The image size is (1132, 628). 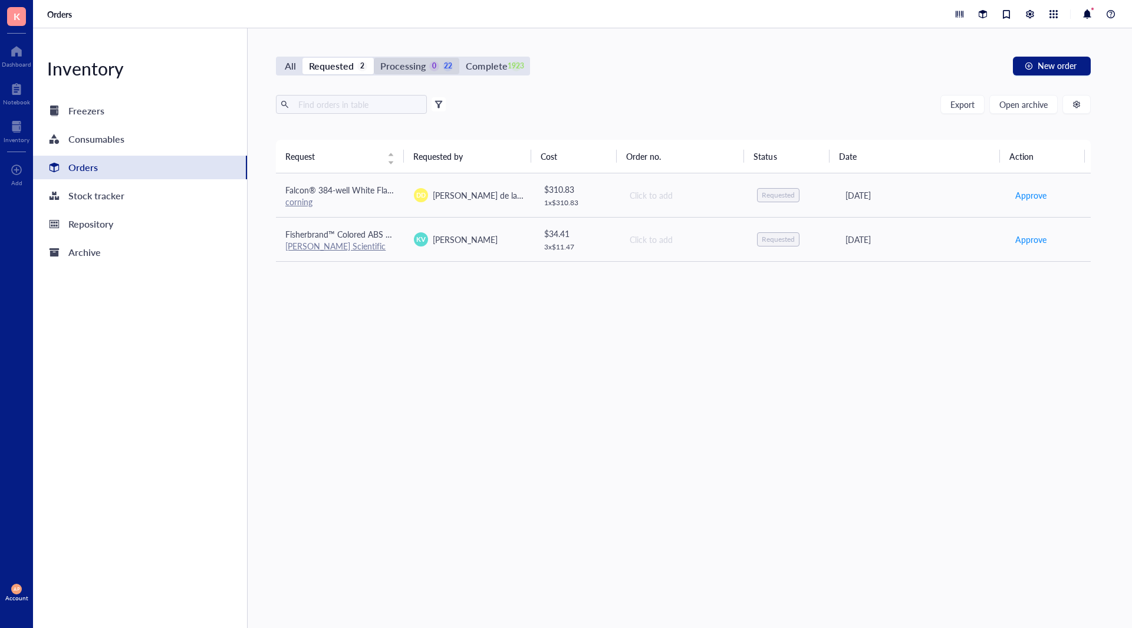 What do you see at coordinates (84, 252) in the screenshot?
I see `div: Archive` at bounding box center [84, 252].